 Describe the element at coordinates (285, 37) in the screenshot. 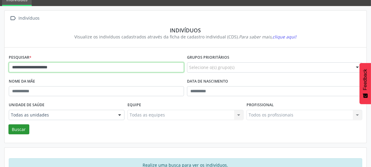

I see `span: clique aqui!` at that location.